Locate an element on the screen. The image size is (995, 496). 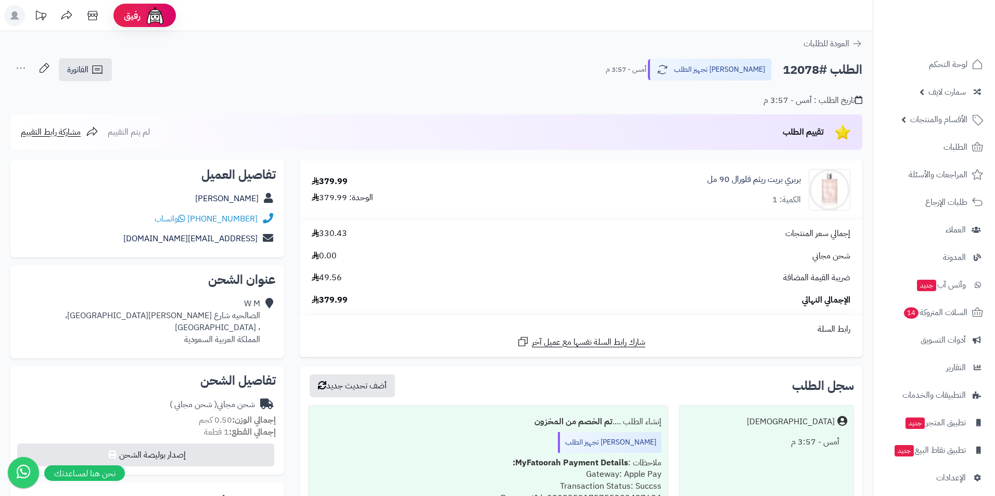
a: واتساب is located at coordinates (170, 219).